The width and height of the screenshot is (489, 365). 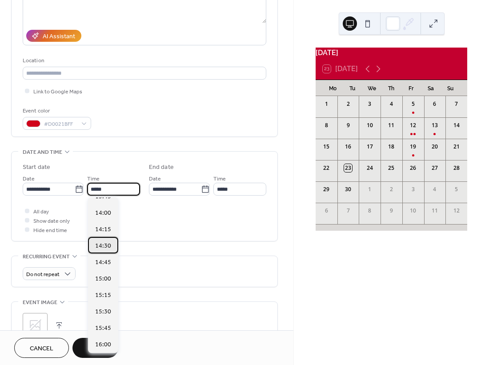 I want to click on button: AI Assistant, so click(x=54, y=36).